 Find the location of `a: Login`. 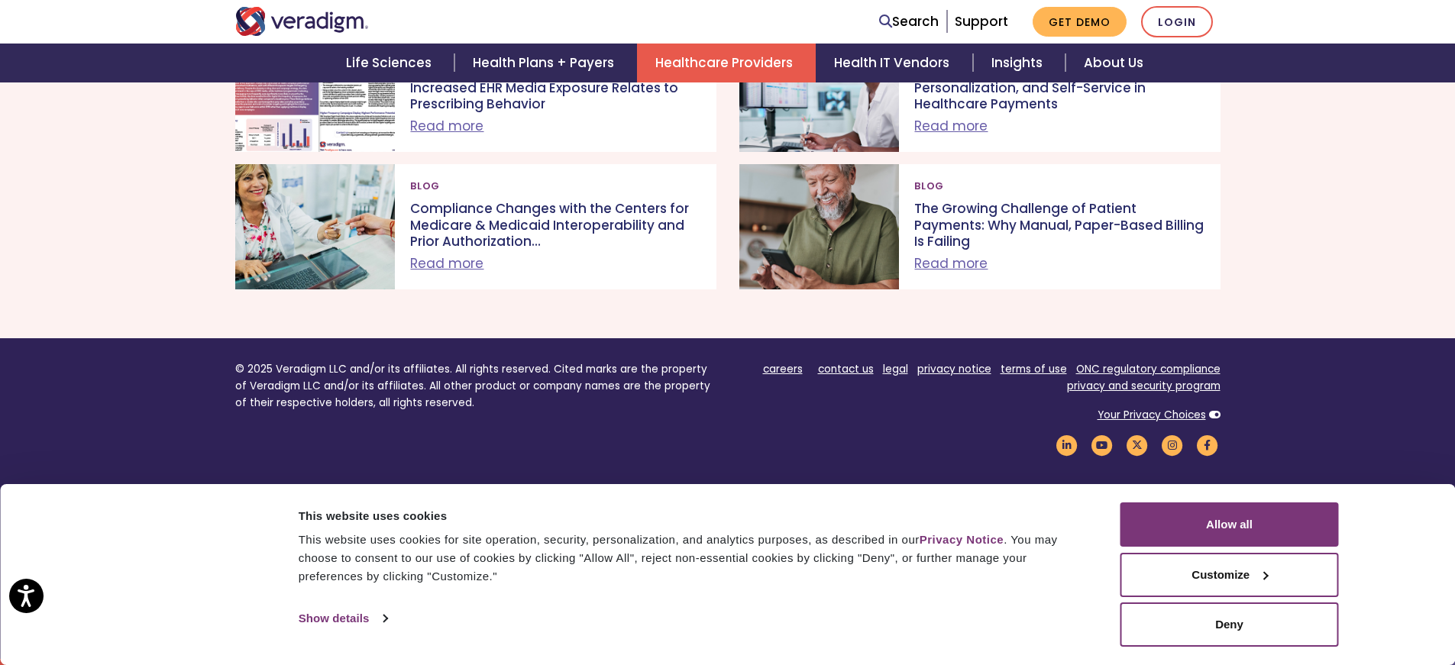

a: Login is located at coordinates (1177, 21).